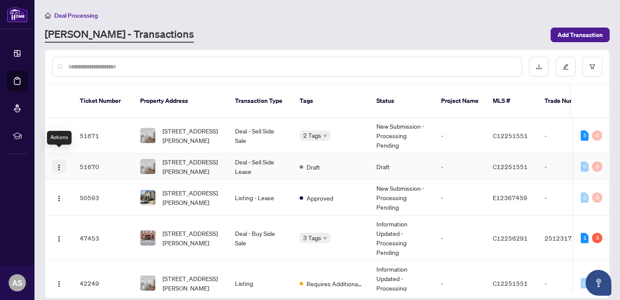 The height and width of the screenshot is (300, 620). Describe the element at coordinates (76, 16) in the screenshot. I see `span: Deal Processing` at that location.